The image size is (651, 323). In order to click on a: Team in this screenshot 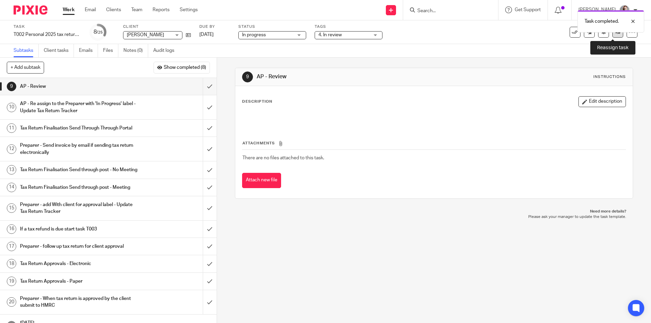, I will do `click(137, 10)`.